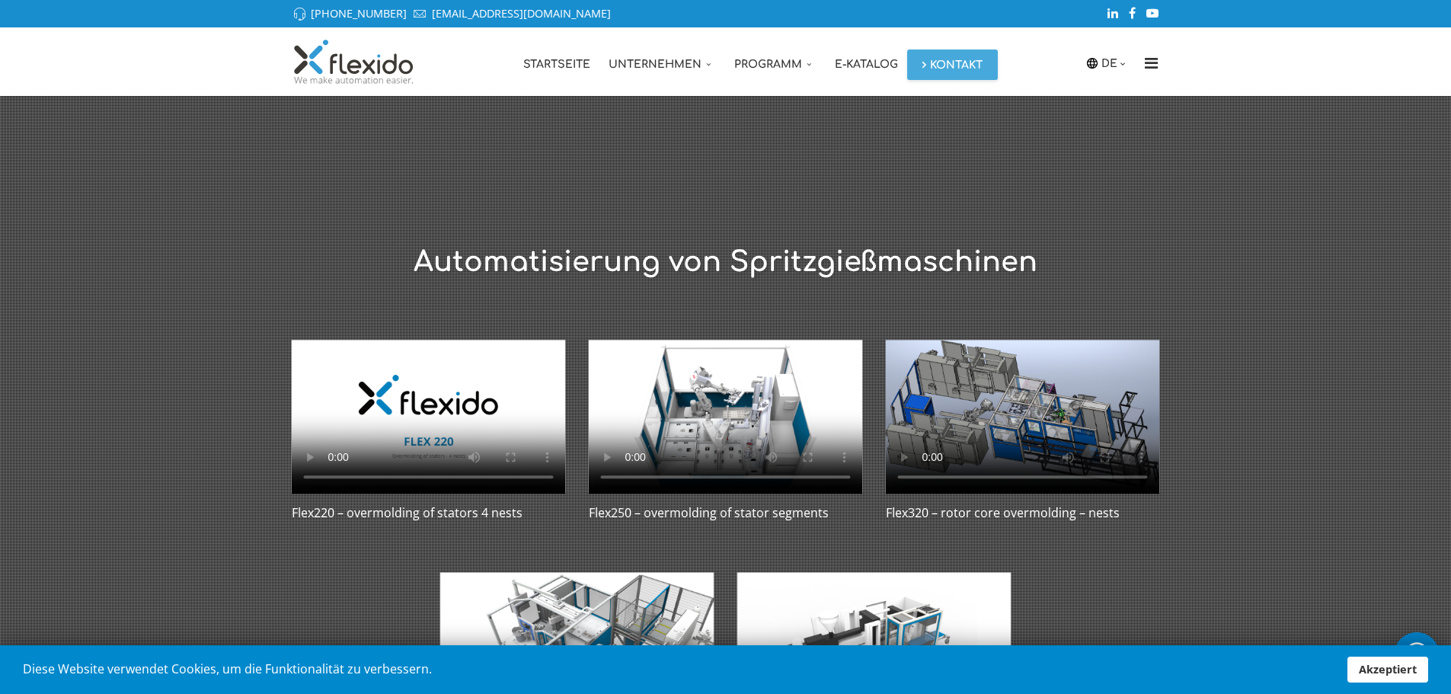 This screenshot has height=694, width=1451. What do you see at coordinates (1417, 654) in the screenshot?
I see `img: whatsapp_icon_white.svg` at bounding box center [1417, 654].